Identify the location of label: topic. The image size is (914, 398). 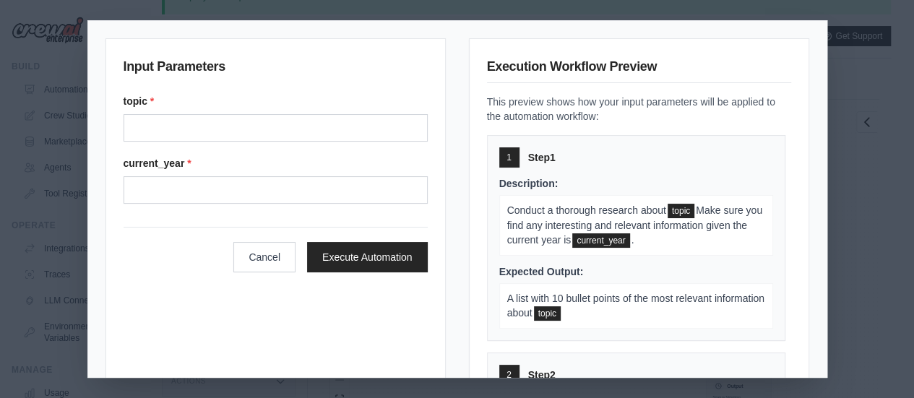
(275, 101).